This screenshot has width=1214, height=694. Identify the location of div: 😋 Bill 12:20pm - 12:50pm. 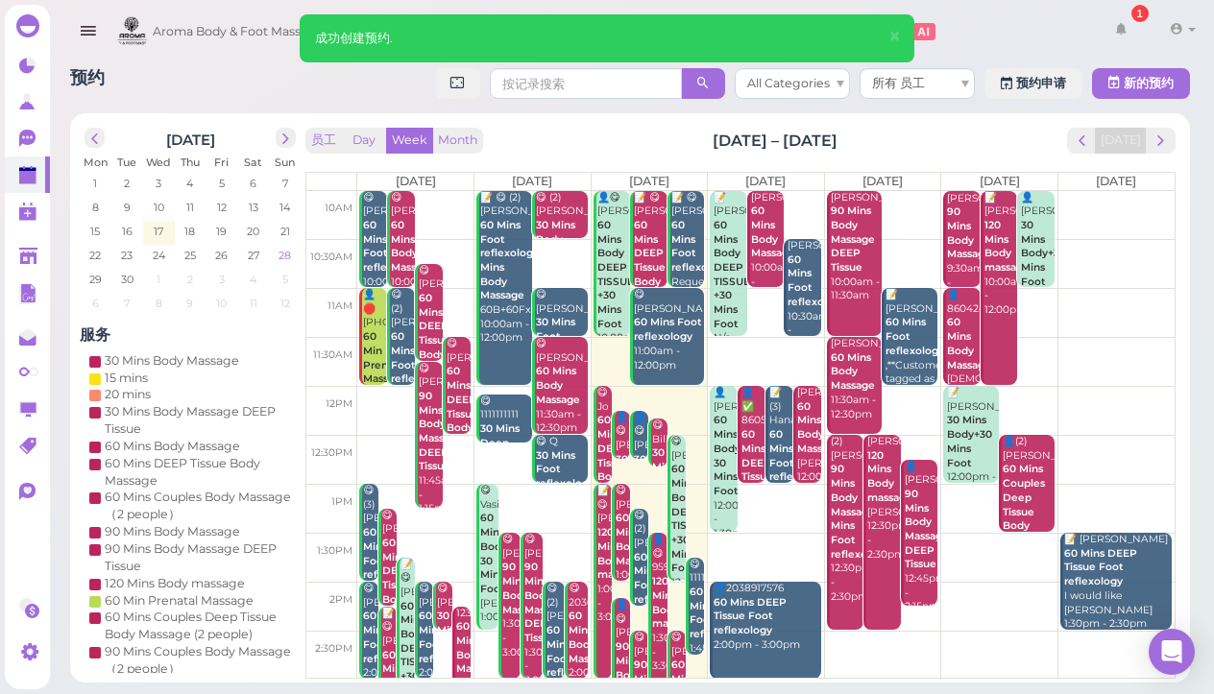
(659, 482).